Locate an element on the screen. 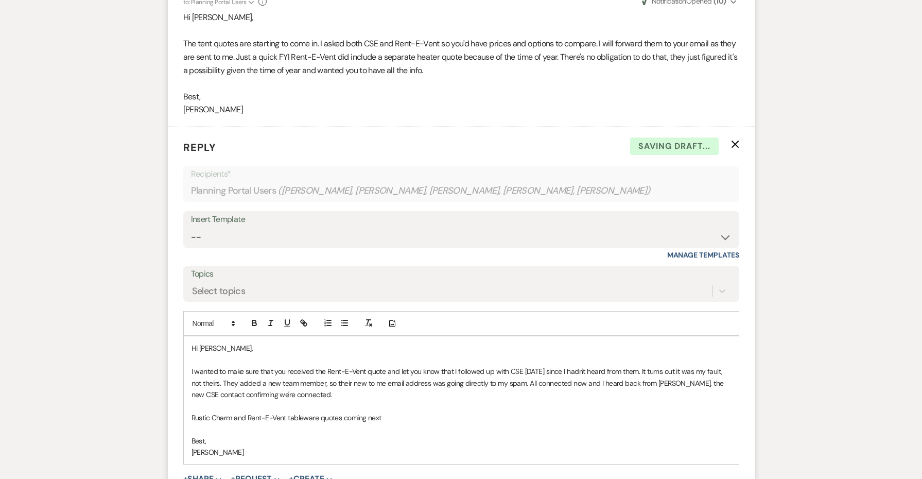 The image size is (922, 479). span: Reply is located at coordinates (200, 147).